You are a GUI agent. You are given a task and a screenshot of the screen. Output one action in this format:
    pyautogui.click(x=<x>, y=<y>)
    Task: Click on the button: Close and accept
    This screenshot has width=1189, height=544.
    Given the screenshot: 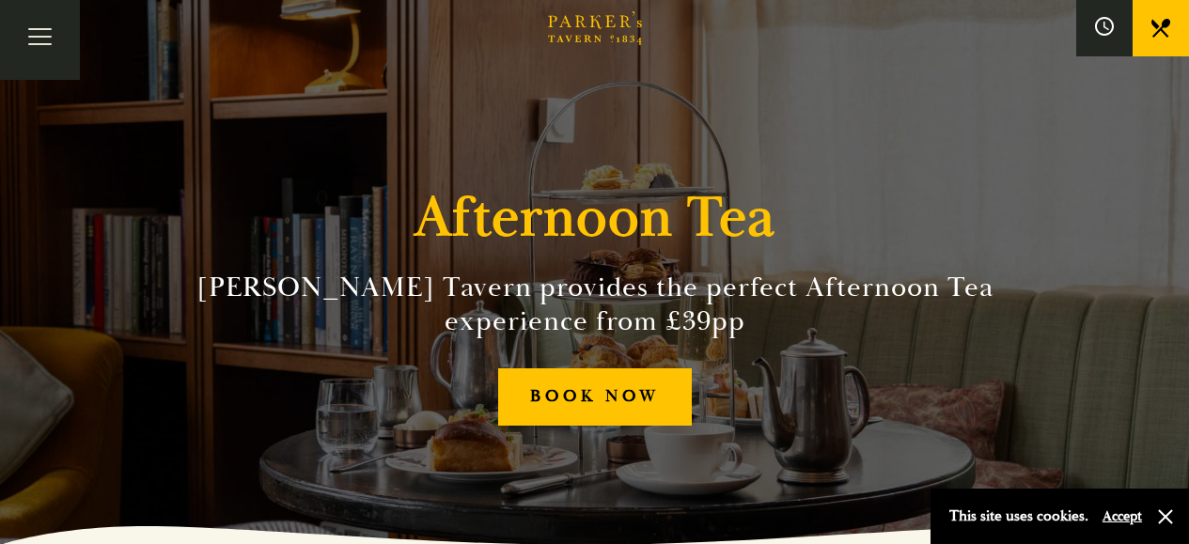 What is the action you would take?
    pyautogui.click(x=1166, y=517)
    